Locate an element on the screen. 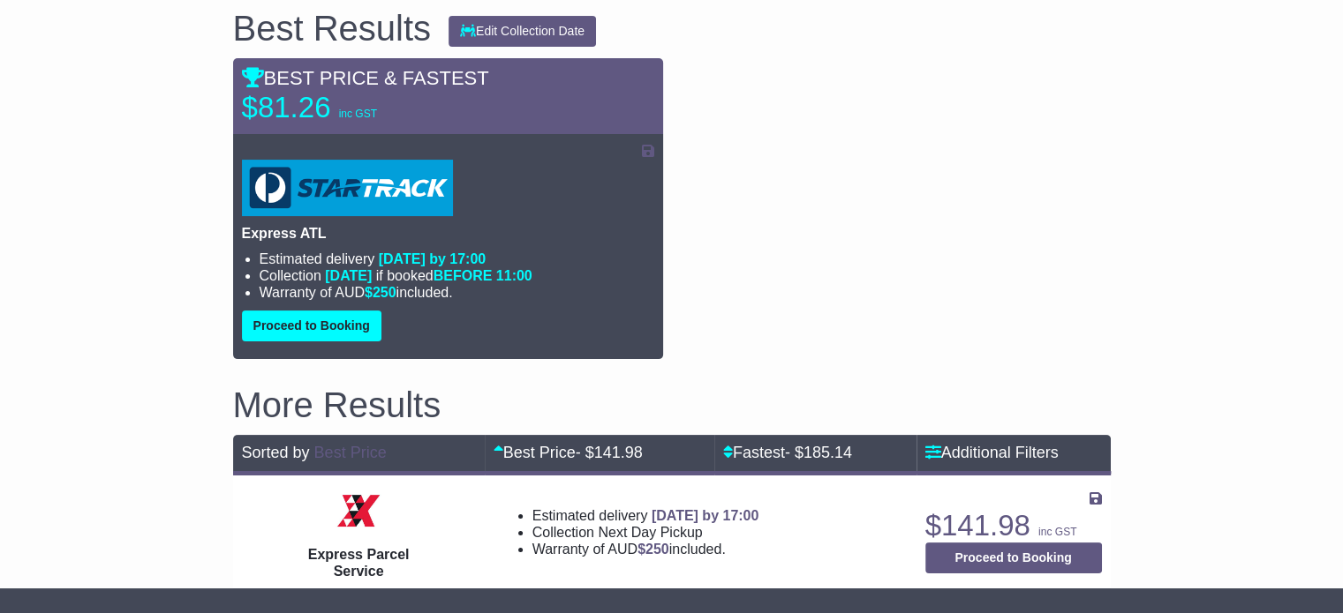  span: 141.98 is located at coordinates (618, 453).